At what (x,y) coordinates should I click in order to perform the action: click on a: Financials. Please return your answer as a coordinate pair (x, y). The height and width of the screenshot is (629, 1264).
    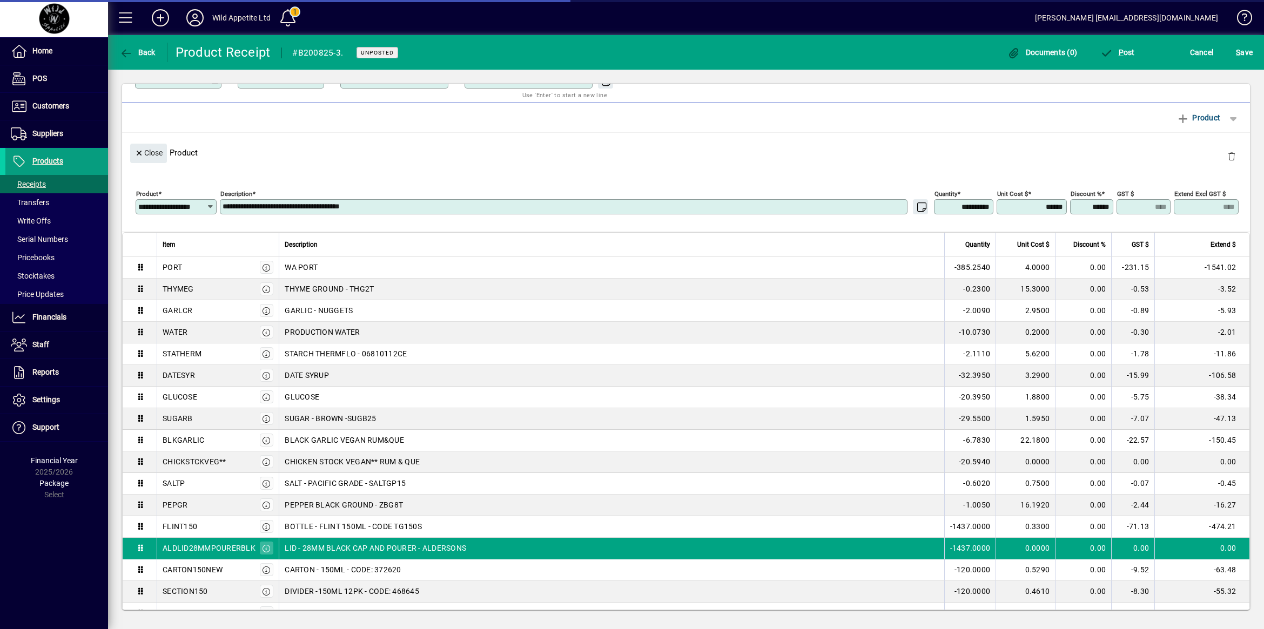
    Looking at the image, I should click on (57, 318).